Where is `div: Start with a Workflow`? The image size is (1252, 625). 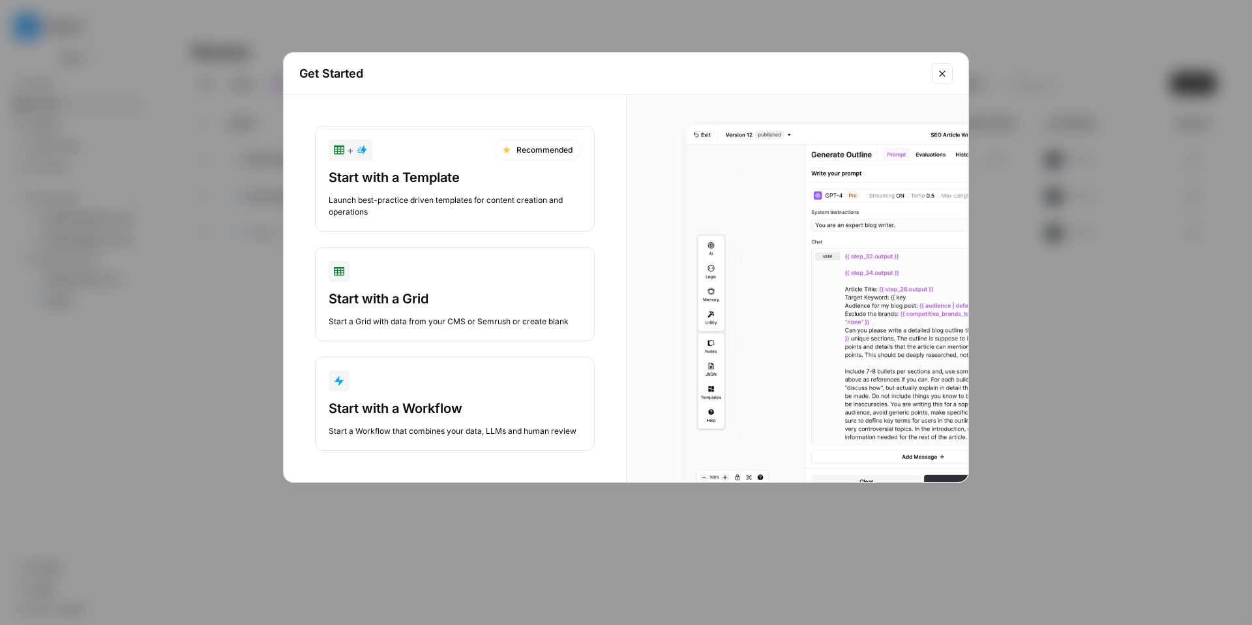
div: Start with a Workflow is located at coordinates (454, 408).